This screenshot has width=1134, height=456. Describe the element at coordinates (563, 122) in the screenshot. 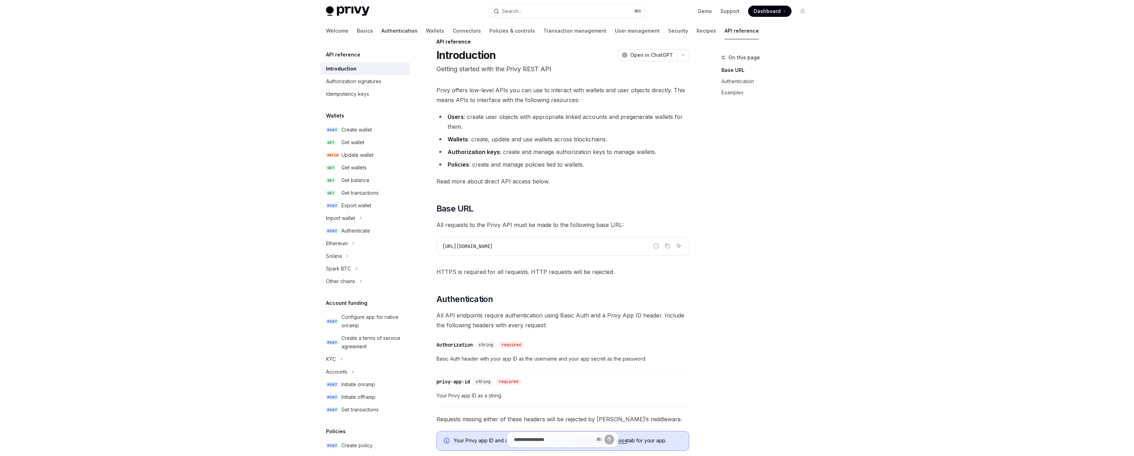

I see `li: : create user objects with appropriate linked accounts and pregenerate wallets for them.` at that location.